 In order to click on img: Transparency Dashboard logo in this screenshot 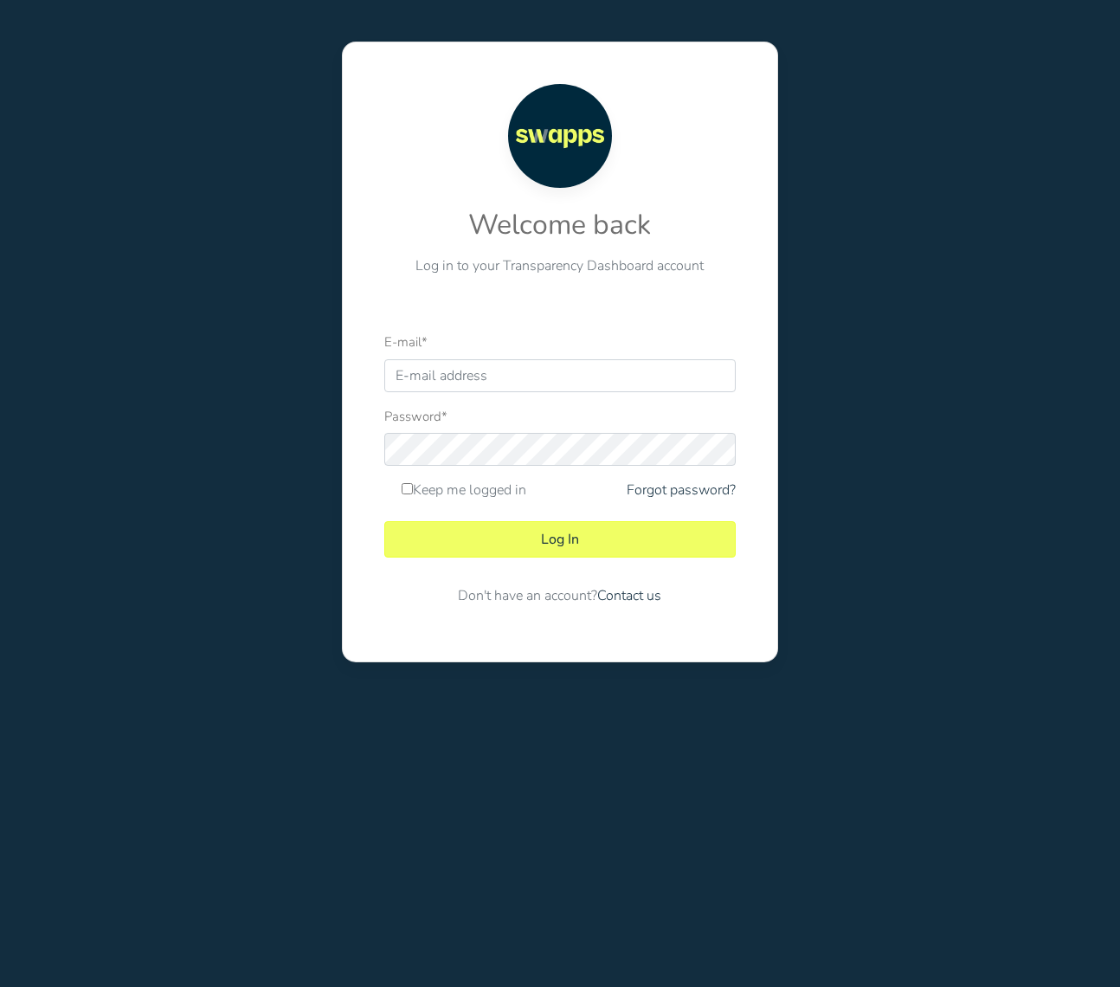, I will do `click(560, 136)`.